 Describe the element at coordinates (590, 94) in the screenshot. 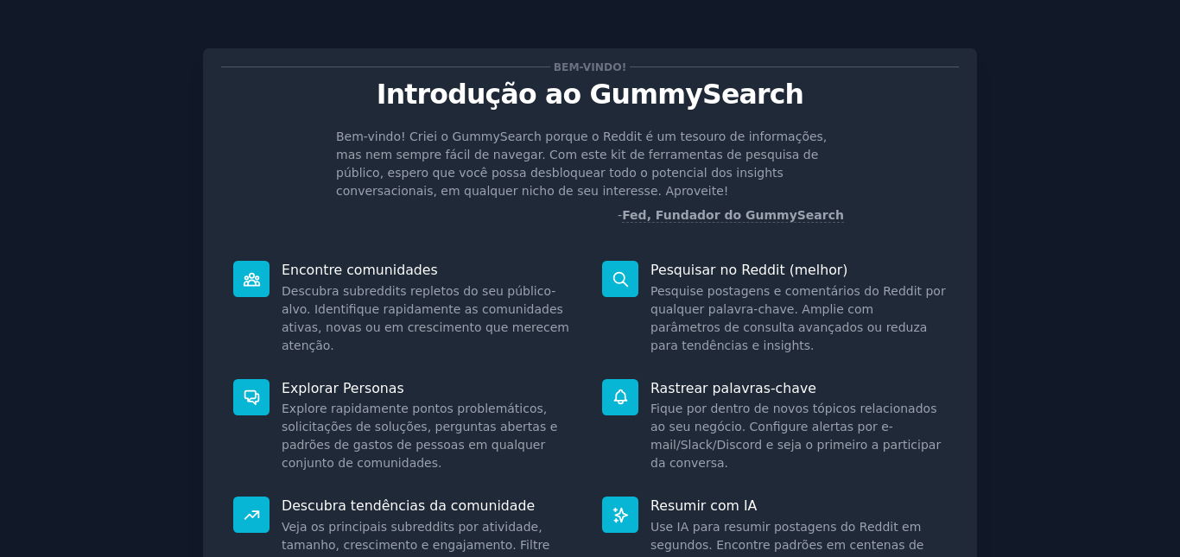

I see `font: Introdução ao GummySearch` at that location.